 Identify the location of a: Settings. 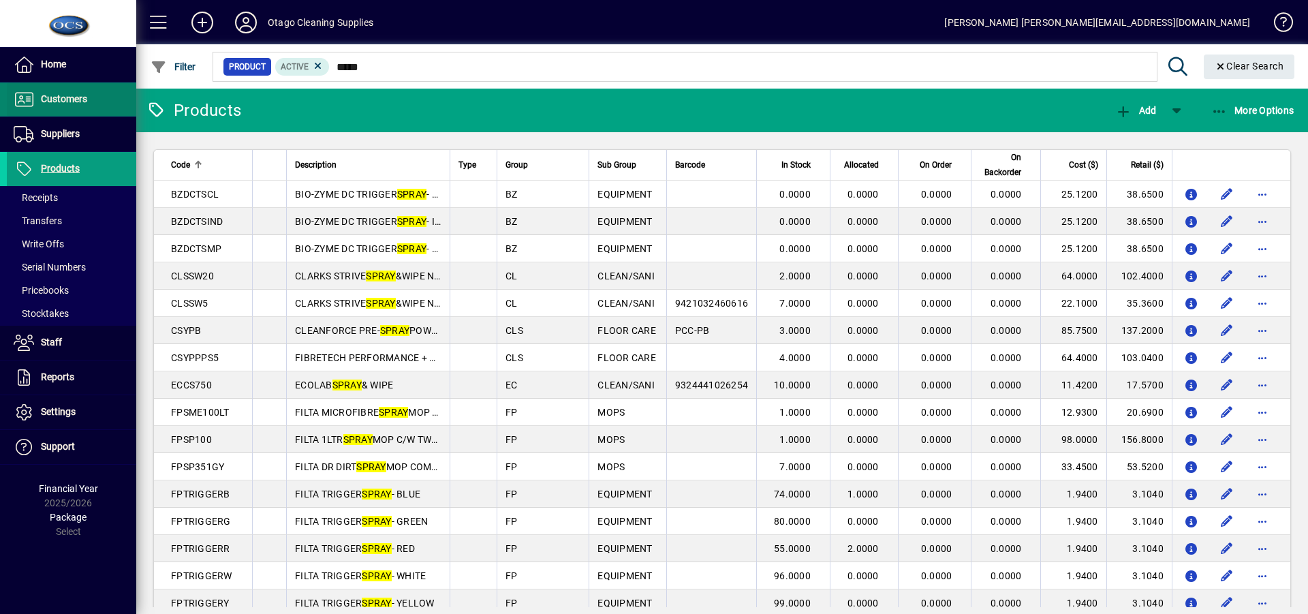
(72, 412).